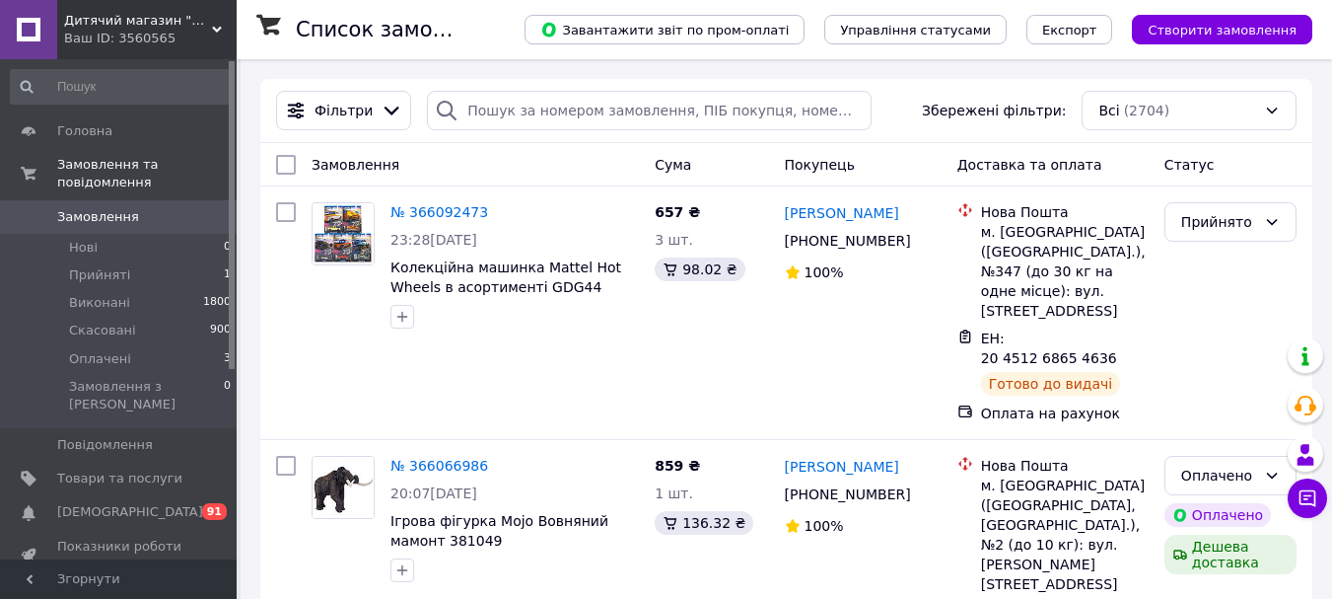  Describe the element at coordinates (506, 277) in the screenshot. I see `span: Колекційна машинка Mattel Hot Wheels в асортименті GDG44` at that location.